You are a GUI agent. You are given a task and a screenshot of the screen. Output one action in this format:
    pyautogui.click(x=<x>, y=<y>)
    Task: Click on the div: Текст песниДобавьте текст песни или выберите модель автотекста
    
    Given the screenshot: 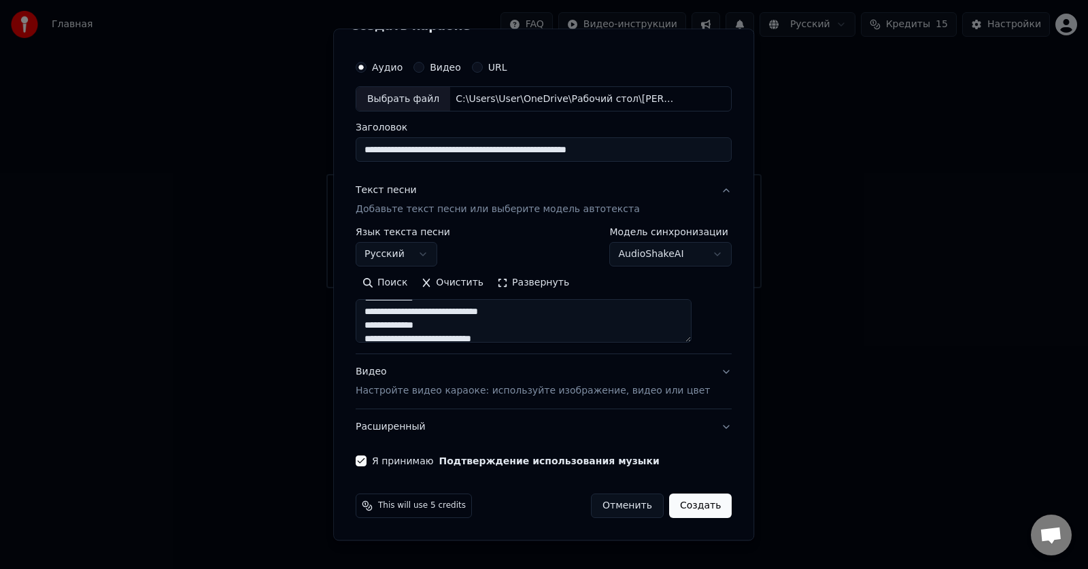 What is the action you would take?
    pyautogui.click(x=543, y=291)
    